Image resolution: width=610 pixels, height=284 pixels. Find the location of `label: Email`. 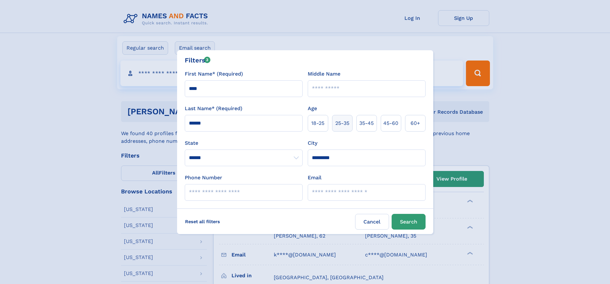

label: Email is located at coordinates (315, 178).